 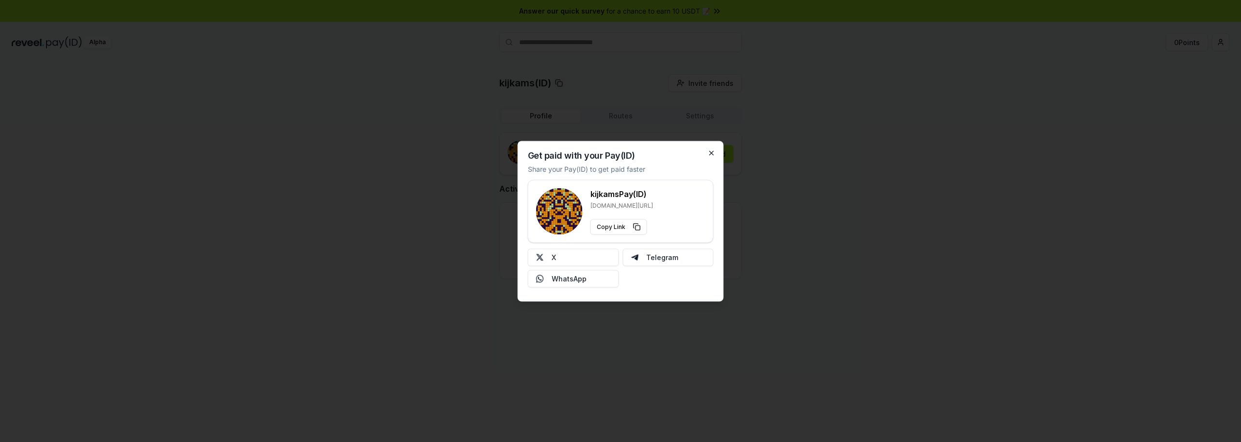 I want to click on img: Telegram, so click(x=635, y=257).